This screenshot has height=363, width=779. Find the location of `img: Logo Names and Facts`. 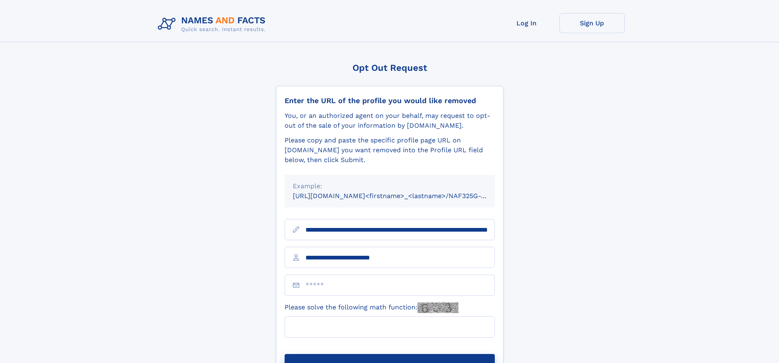

img: Logo Names and Facts is located at coordinates (214, 24).